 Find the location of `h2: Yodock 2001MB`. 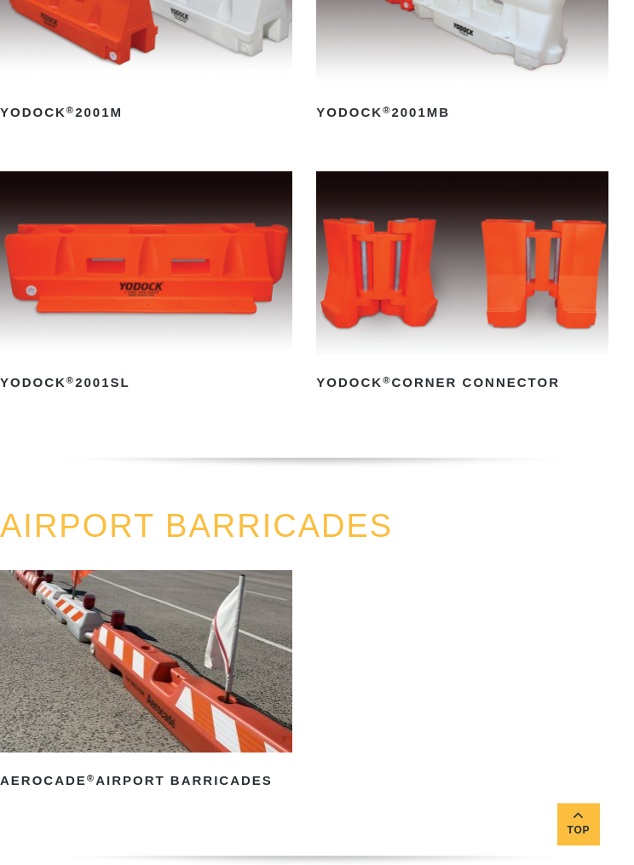

h2: Yodock 2001MB is located at coordinates (462, 113).